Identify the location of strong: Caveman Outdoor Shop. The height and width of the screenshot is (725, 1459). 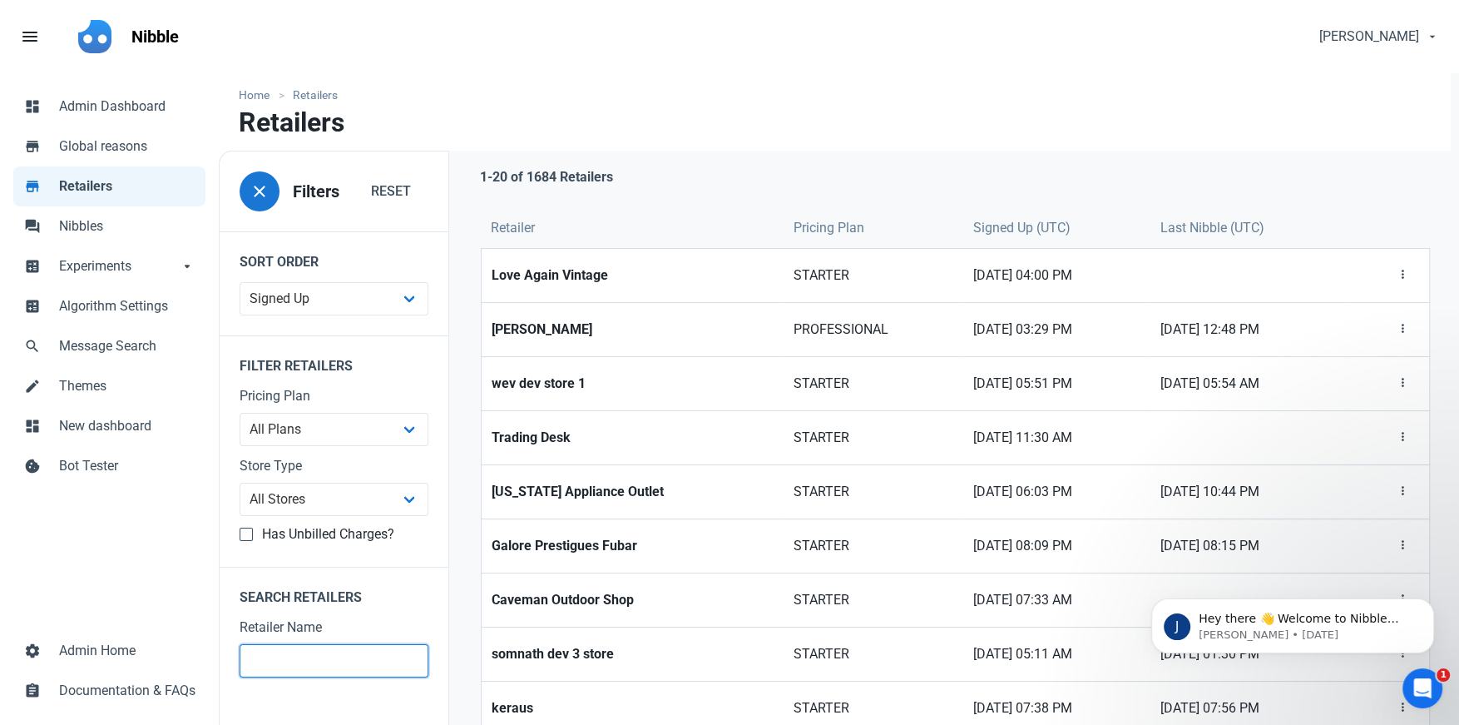
(632, 600).